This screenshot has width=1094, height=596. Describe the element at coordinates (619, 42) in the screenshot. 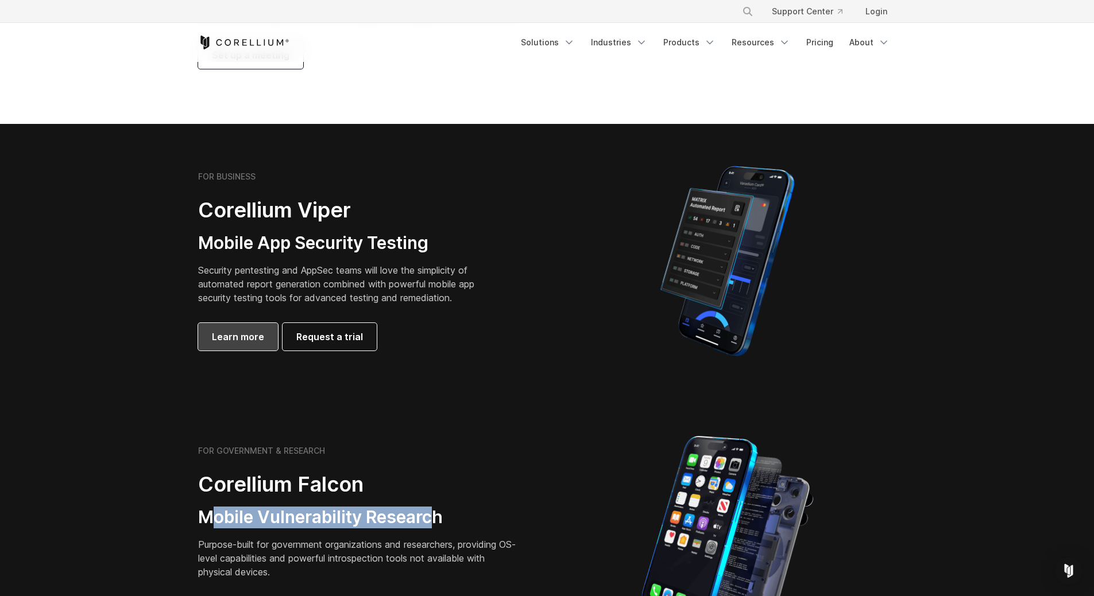

I see `a: Industries` at that location.